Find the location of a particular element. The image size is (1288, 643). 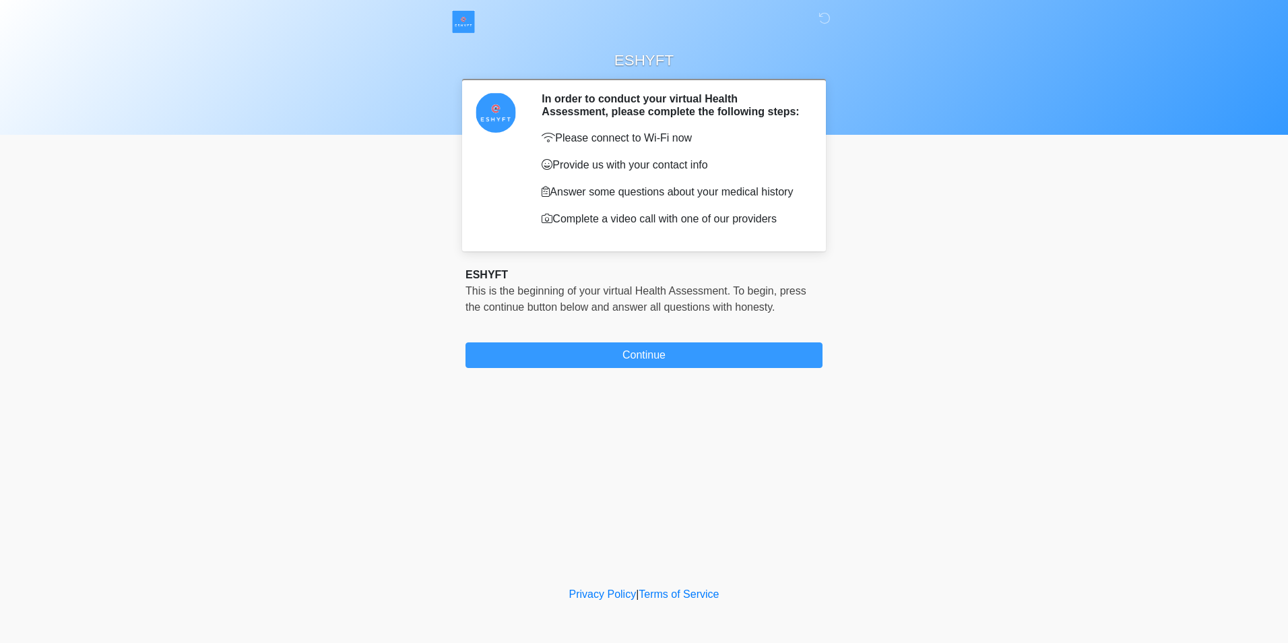

p: Answer some questions about your medical history is located at coordinates (672, 192).